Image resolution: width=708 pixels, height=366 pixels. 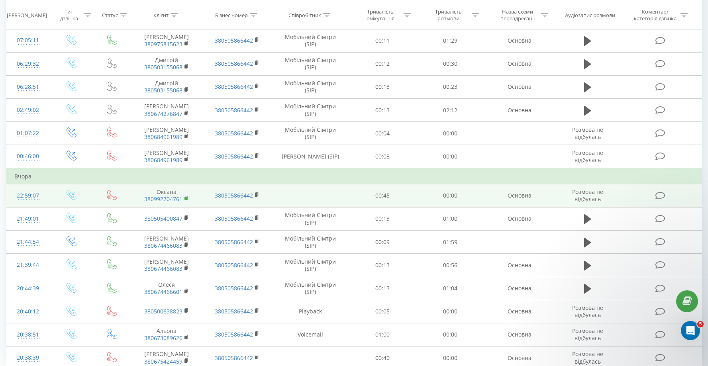 What do you see at coordinates (69, 15) in the screenshot?
I see `div: Тип дзвінка` at bounding box center [69, 15].